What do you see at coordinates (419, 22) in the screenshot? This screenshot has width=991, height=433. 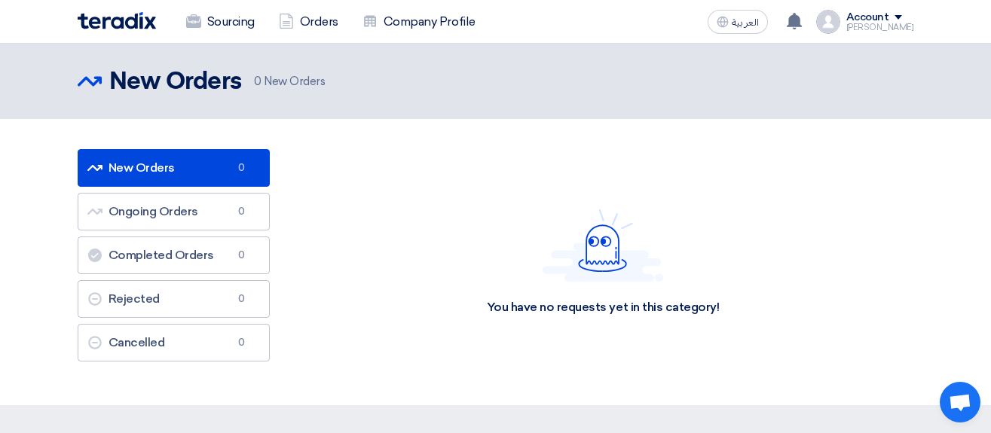 I see `a: Company Profile` at bounding box center [419, 22].